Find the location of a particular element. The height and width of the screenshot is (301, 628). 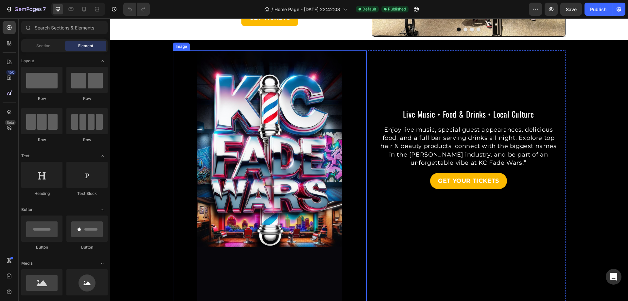

span: Section is located at coordinates (43, 46).